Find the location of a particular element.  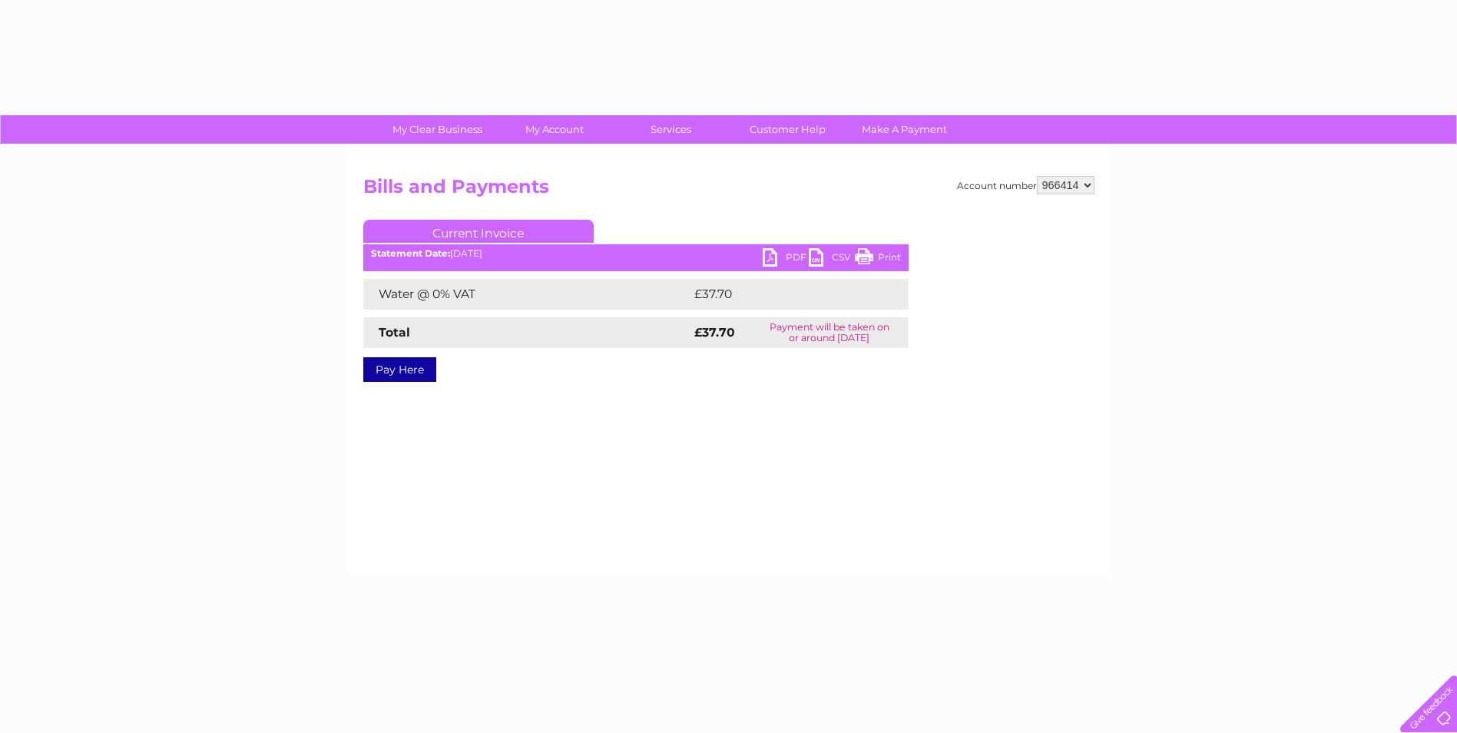

h2: Bills and Payments is located at coordinates (729, 191).